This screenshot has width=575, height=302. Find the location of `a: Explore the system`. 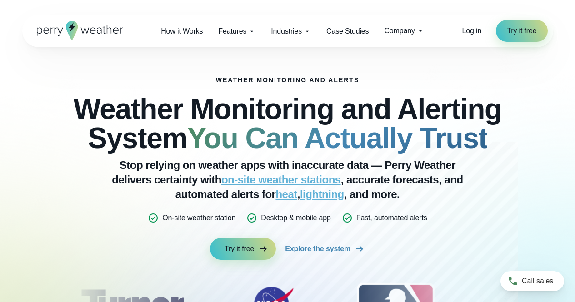

a: Explore the system is located at coordinates (325, 249).